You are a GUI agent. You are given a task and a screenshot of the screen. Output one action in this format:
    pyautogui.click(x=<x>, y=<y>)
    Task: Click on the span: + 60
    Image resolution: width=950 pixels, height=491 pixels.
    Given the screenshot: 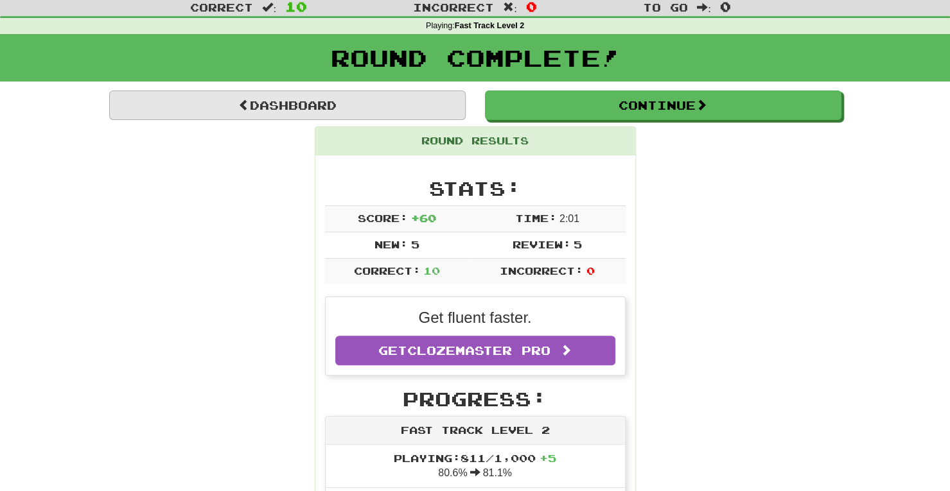 What is the action you would take?
    pyautogui.click(x=423, y=218)
    